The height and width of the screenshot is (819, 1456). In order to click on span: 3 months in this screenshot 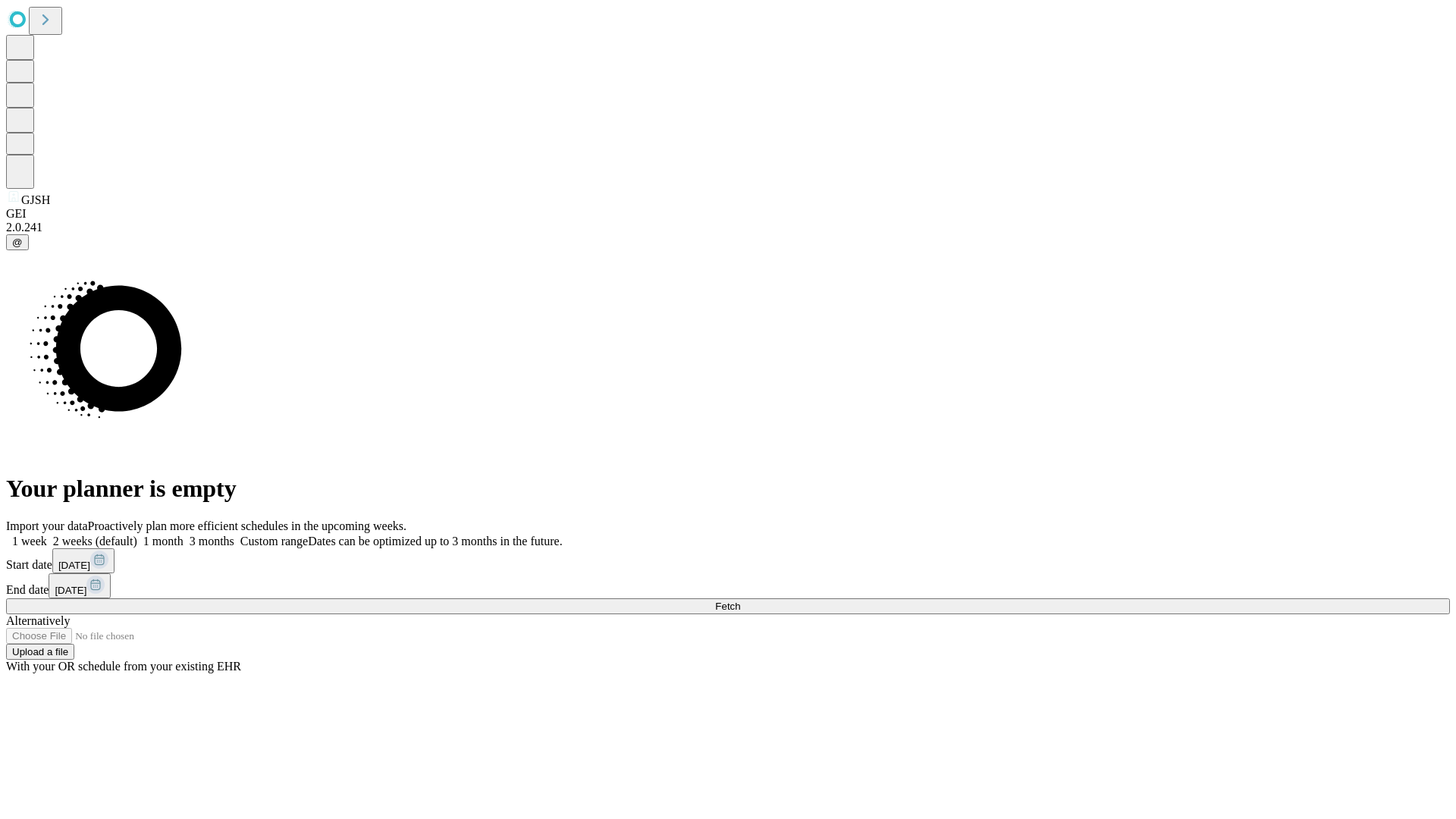, I will do `click(212, 540)`.